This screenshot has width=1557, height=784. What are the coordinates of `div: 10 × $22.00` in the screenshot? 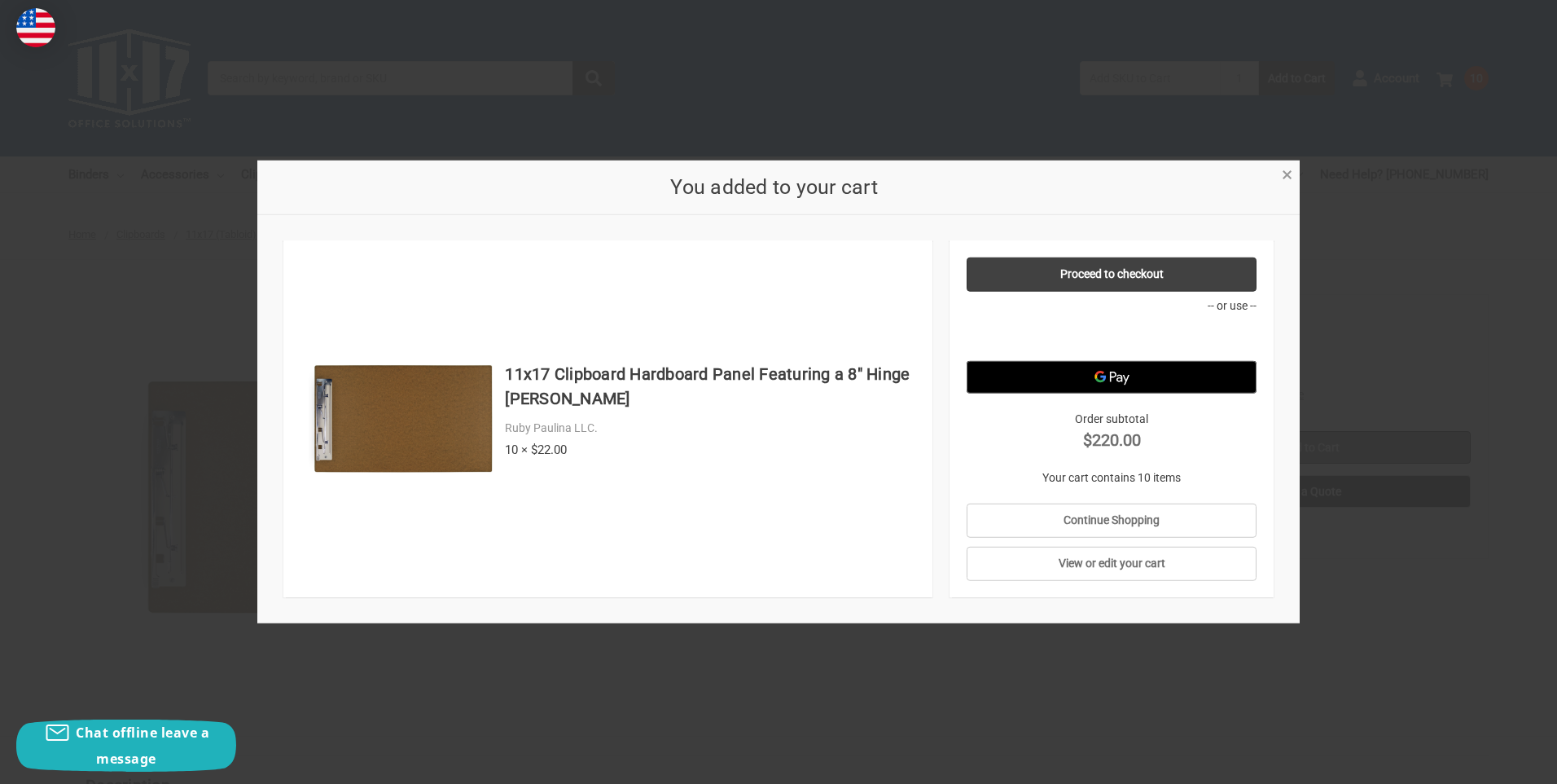 It's located at (710, 450).